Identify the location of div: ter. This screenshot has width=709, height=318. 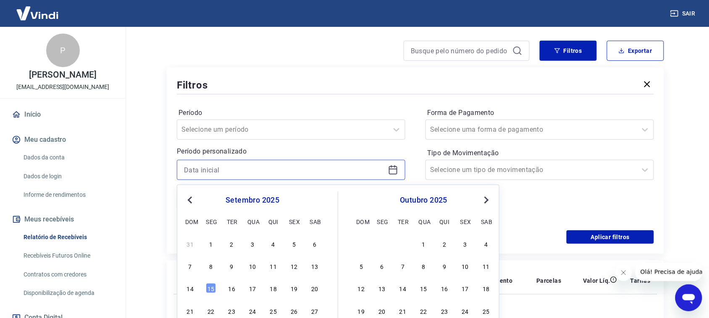
(403, 222).